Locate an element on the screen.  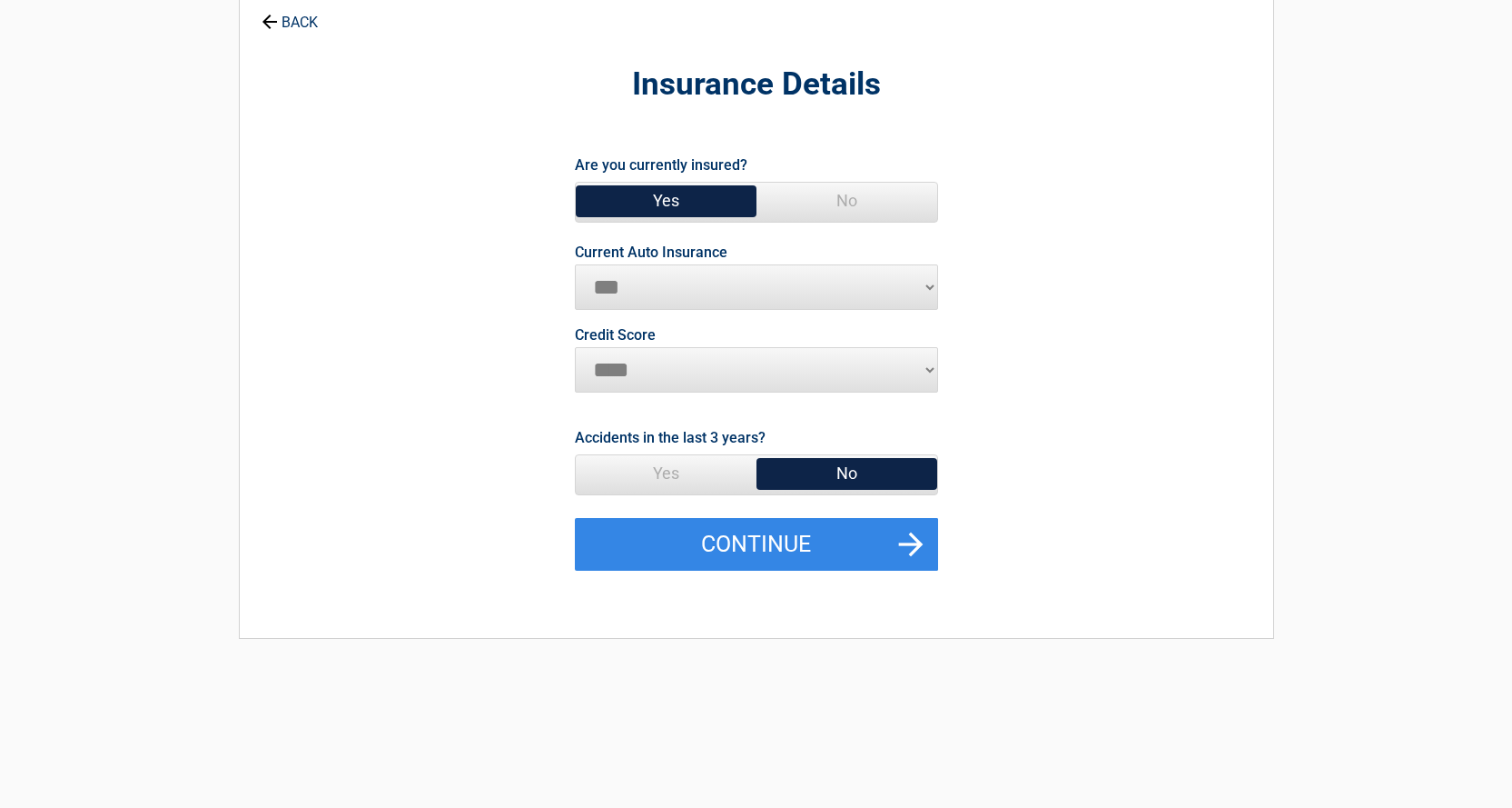
label: Credit Score is located at coordinates (615, 336).